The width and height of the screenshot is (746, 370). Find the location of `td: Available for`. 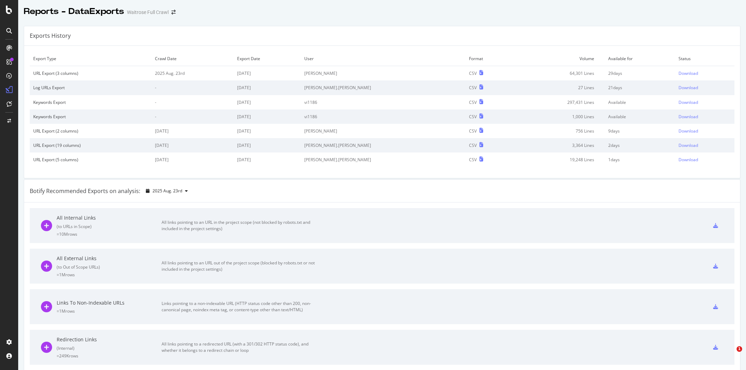

td: Available for is located at coordinates (640, 59).